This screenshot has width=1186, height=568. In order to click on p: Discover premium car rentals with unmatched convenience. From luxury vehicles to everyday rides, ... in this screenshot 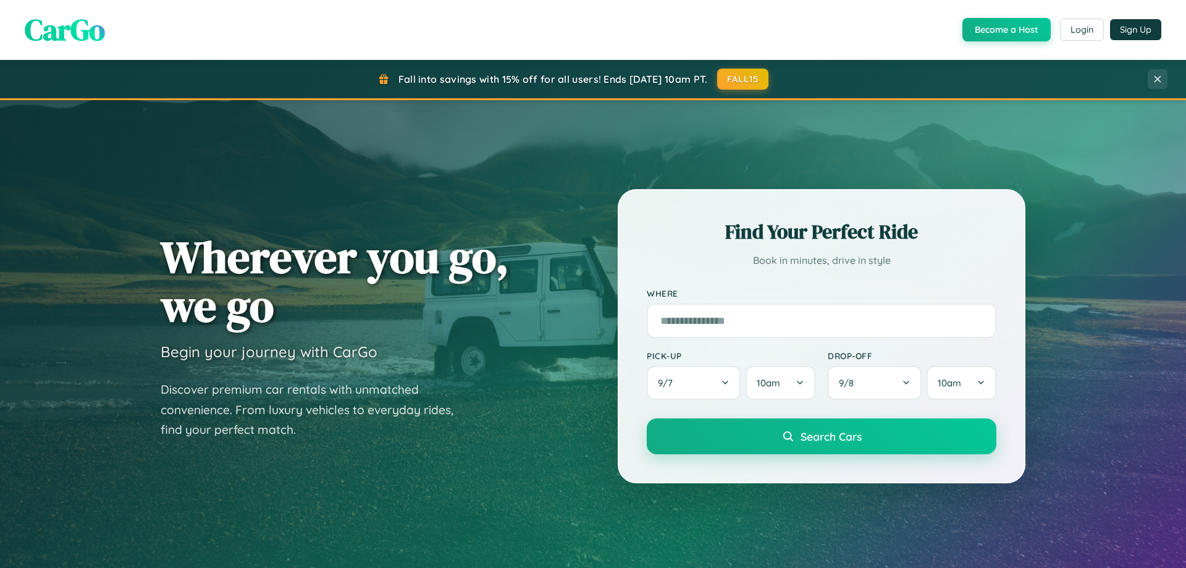, I will do `click(315, 409)`.